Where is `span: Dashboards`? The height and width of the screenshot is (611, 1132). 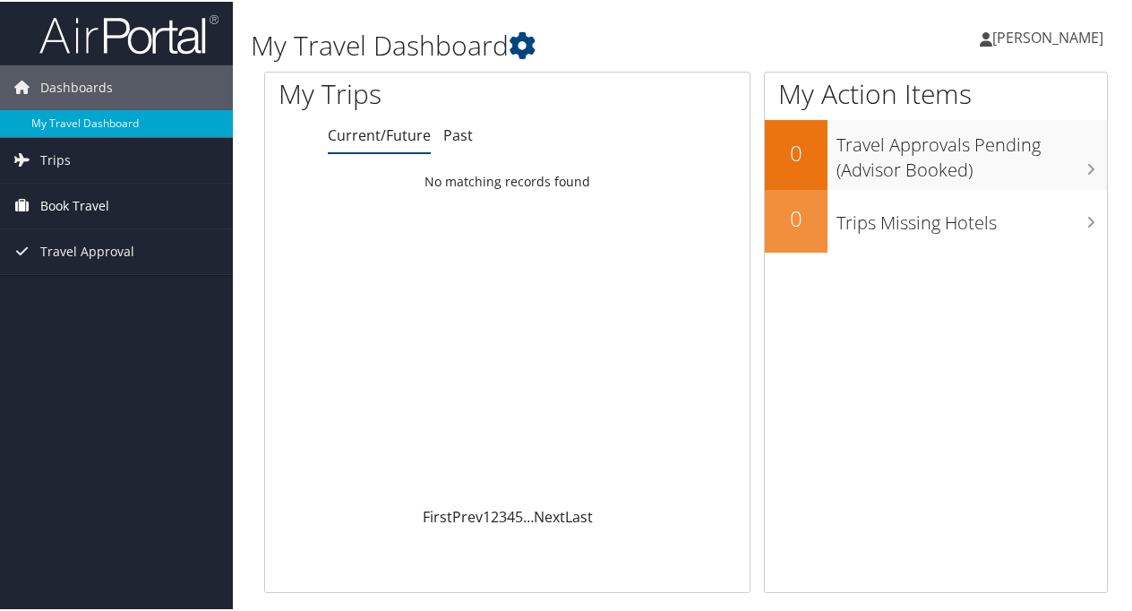
span: Dashboards is located at coordinates (76, 86).